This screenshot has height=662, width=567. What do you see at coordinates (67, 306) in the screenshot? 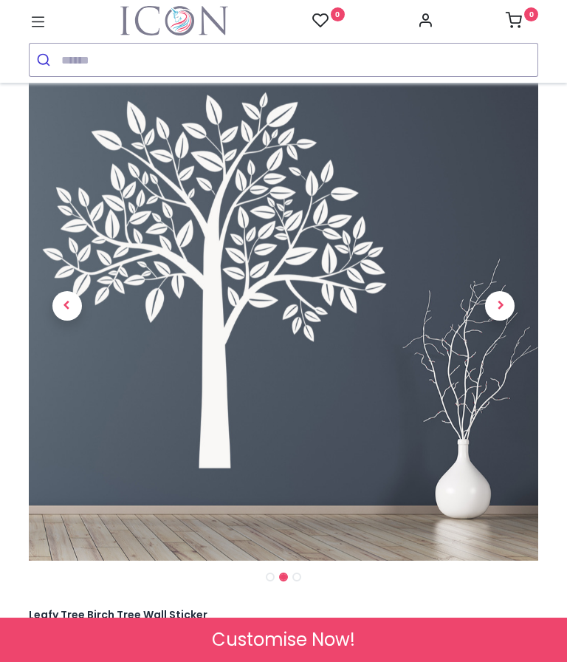
I see `span: Previous` at bounding box center [67, 306].